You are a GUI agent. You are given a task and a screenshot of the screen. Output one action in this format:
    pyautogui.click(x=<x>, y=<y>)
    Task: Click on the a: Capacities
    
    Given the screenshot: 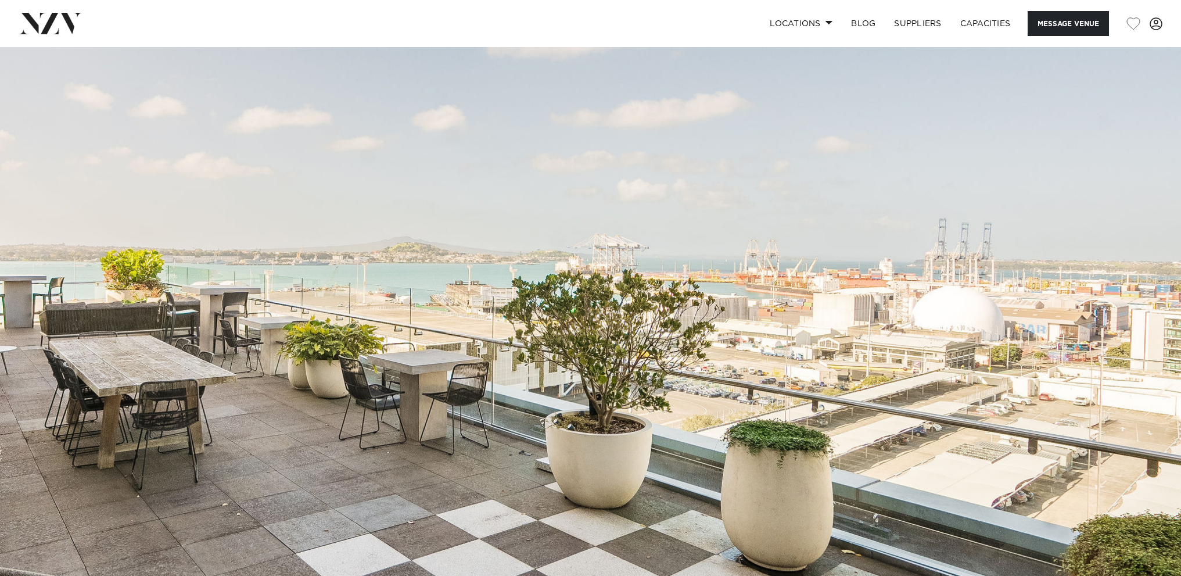 What is the action you would take?
    pyautogui.click(x=985, y=23)
    